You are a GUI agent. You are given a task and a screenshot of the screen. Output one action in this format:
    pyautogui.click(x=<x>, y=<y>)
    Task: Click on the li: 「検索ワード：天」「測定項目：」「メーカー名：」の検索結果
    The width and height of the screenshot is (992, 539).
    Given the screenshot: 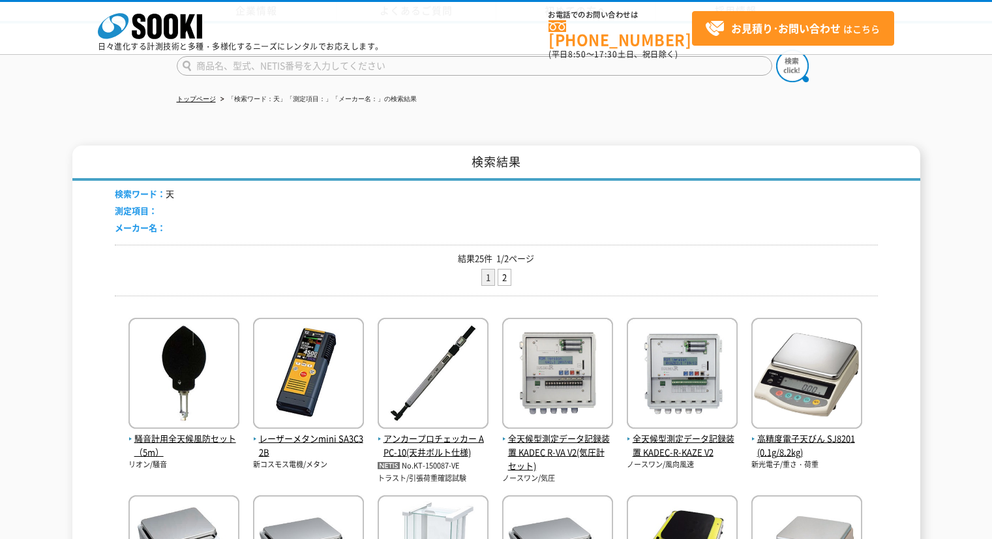 What is the action you would take?
    pyautogui.click(x=317, y=99)
    